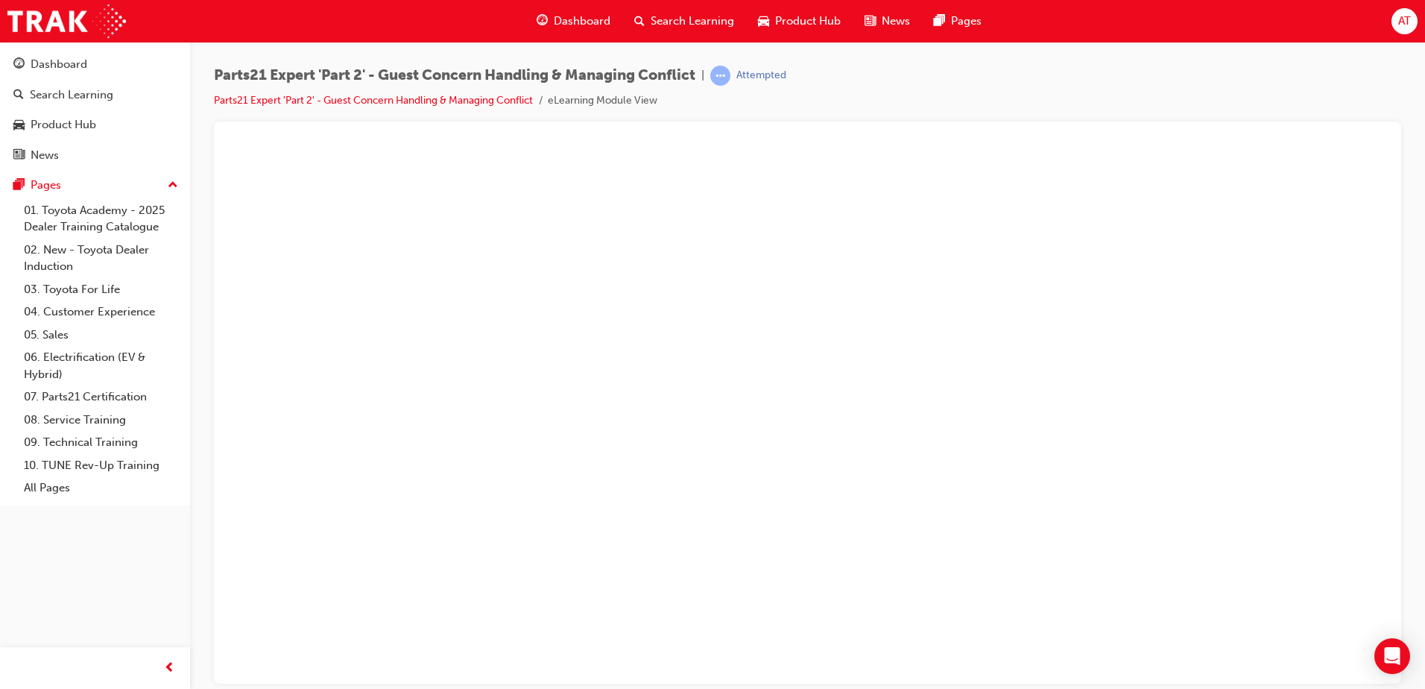  I want to click on a: 06. Electrification (EV & Hybrid), so click(101, 365).